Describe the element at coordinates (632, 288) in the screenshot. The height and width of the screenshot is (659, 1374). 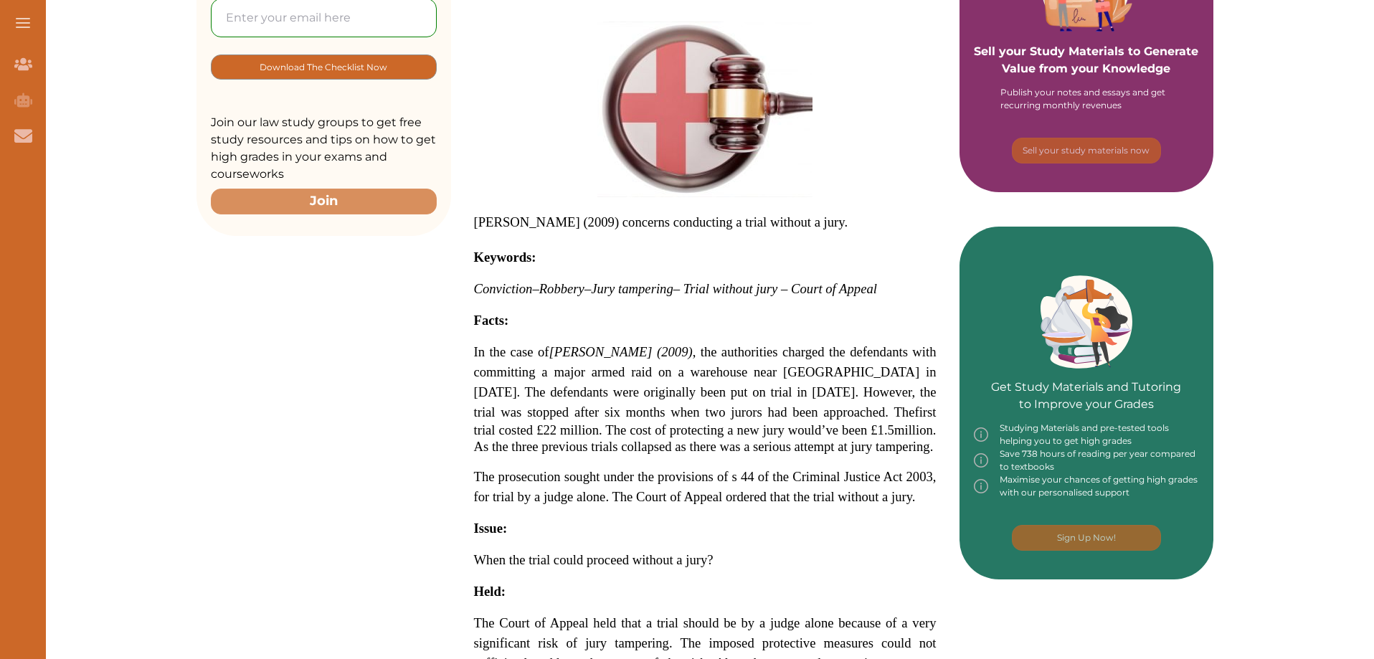
I see `span: Jury tampering` at that location.